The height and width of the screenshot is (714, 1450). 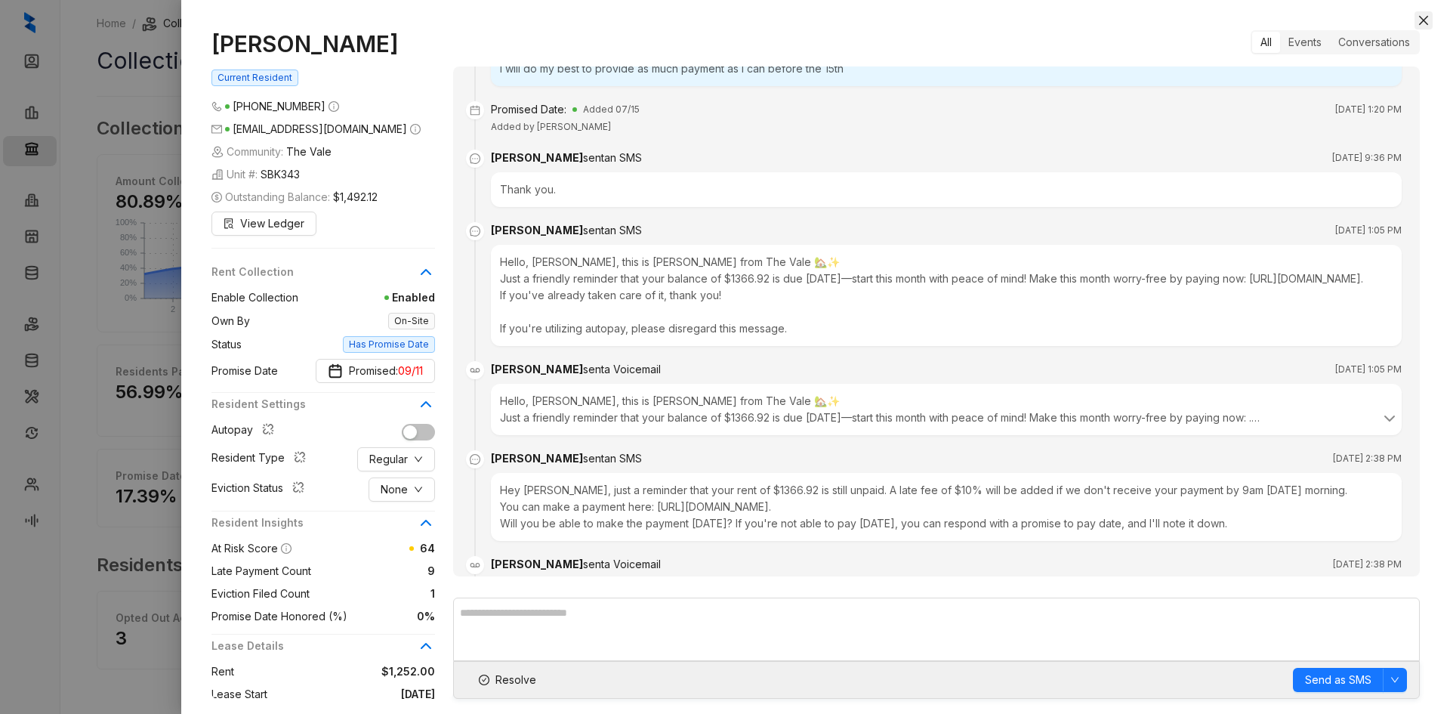 What do you see at coordinates (947, 69) in the screenshot?
I see `div: I will do my best to provide as much payment as I can before the 15th` at bounding box center [947, 69].